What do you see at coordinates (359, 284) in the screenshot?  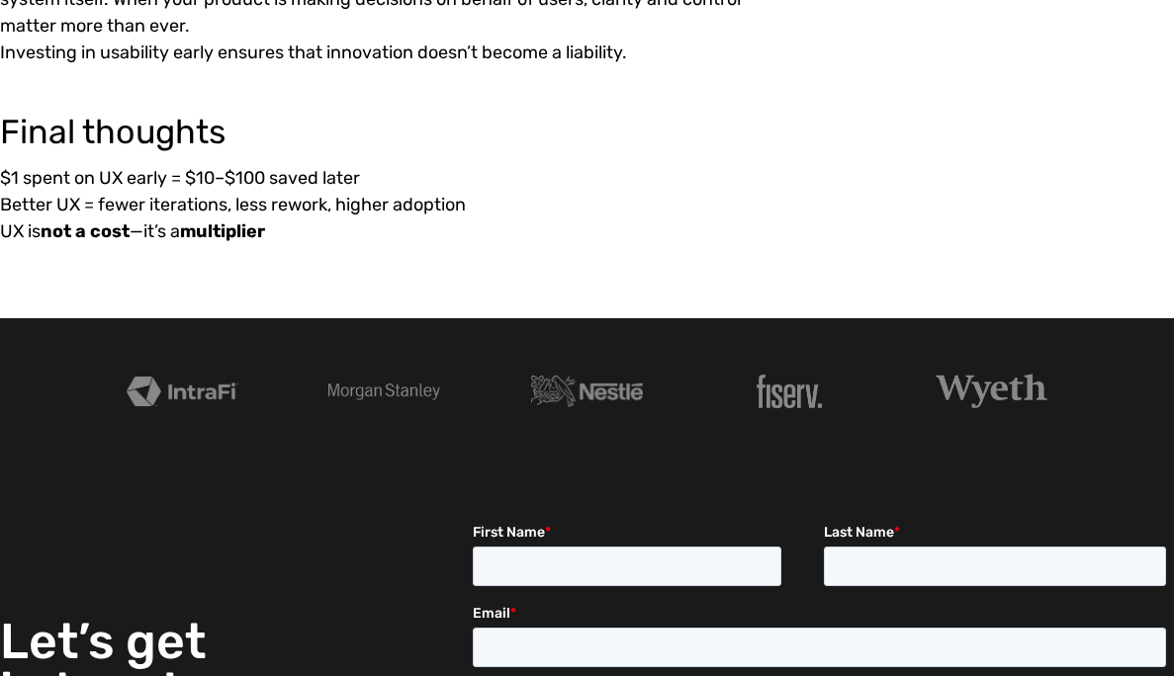 I see `span: Subscribe to UX Team newsletter.` at bounding box center [359, 284].